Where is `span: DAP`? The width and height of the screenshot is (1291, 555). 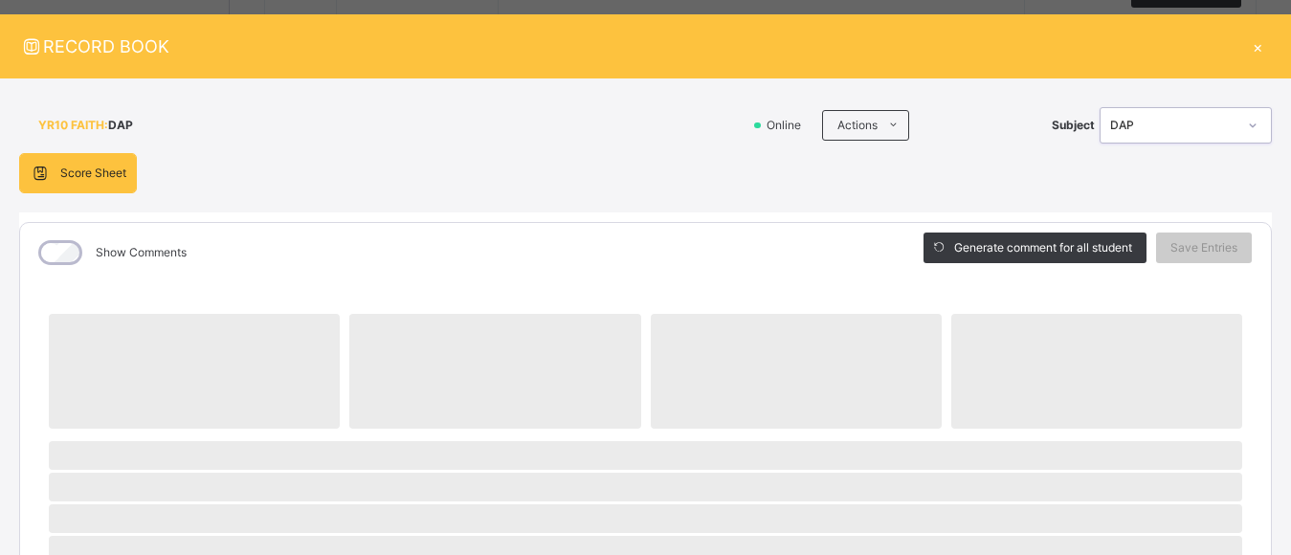
span: DAP is located at coordinates (121, 125).